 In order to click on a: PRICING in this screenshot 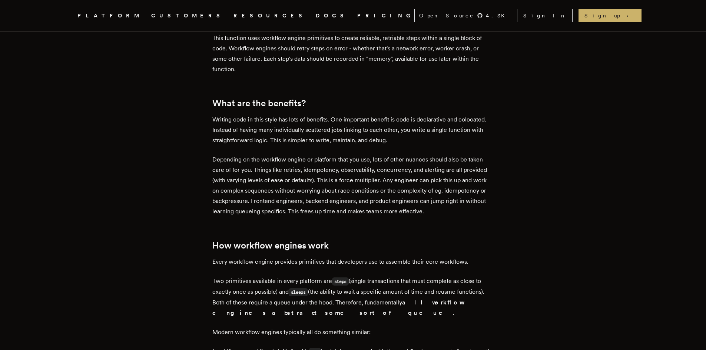, I will do `click(386, 16)`.